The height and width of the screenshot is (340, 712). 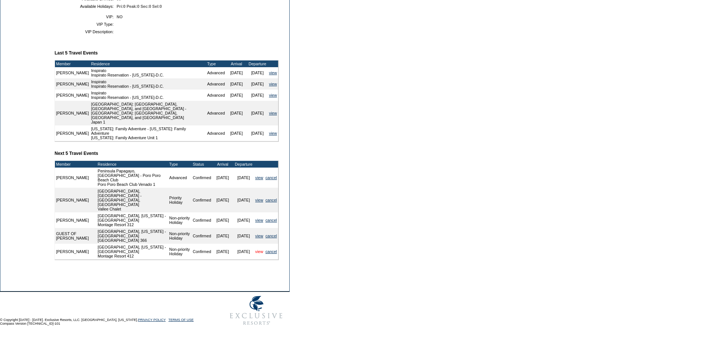 I want to click on b: Last 5 Travel Events, so click(x=76, y=53).